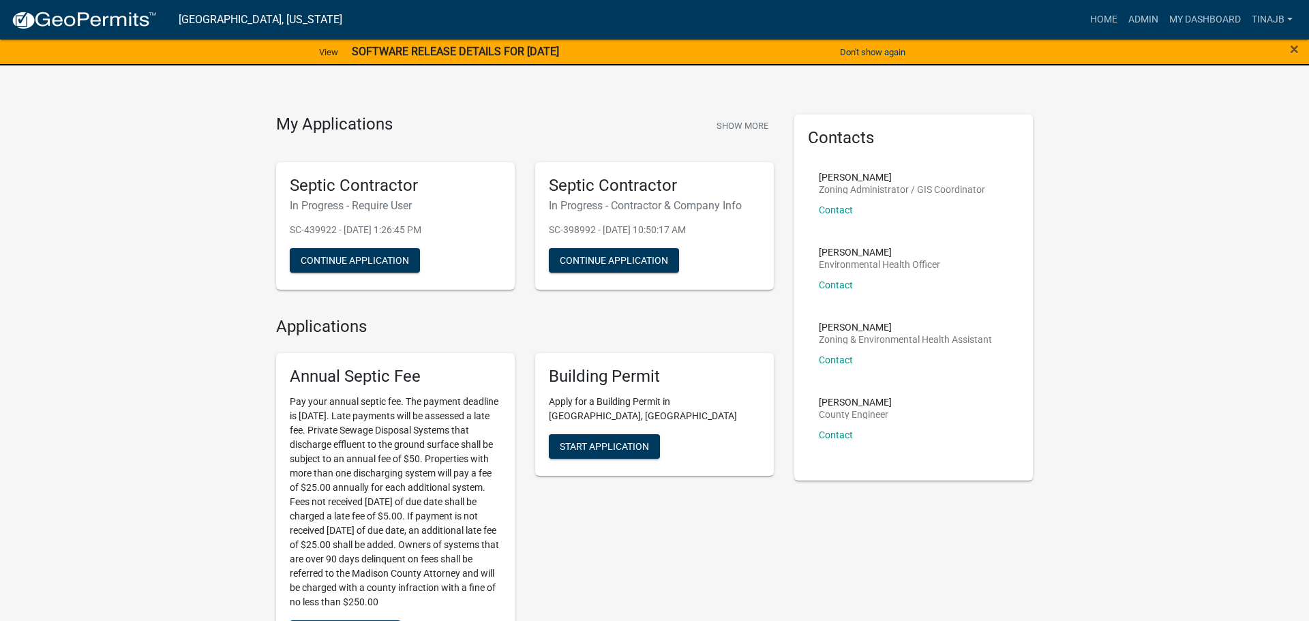 Image resolution: width=1309 pixels, height=621 pixels. I want to click on p: Environmental Health Officer, so click(879, 264).